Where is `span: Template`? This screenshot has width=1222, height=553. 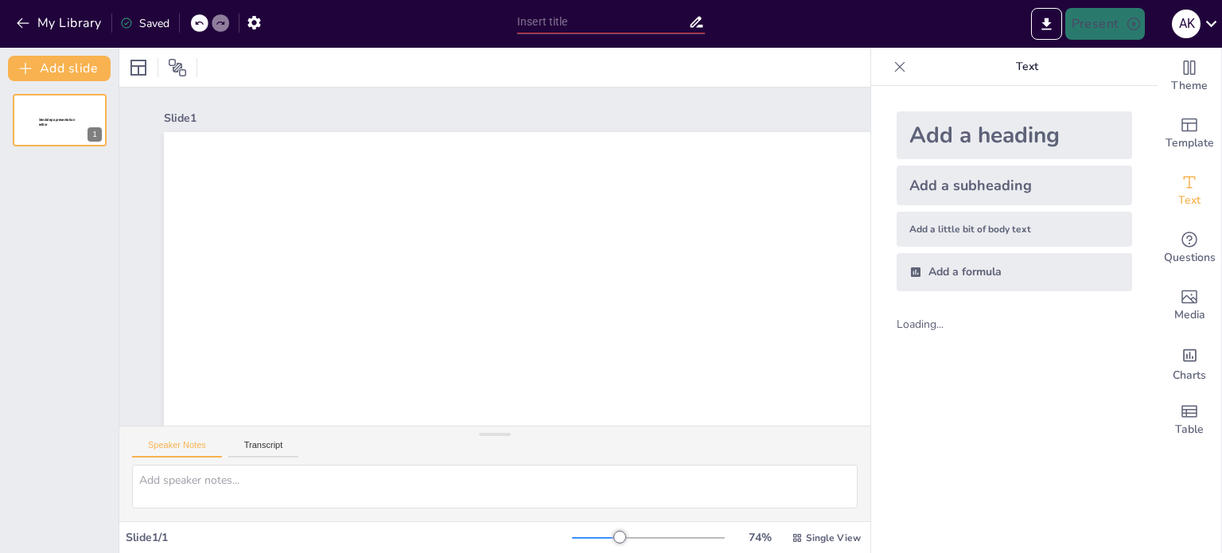 span: Template is located at coordinates (1189, 143).